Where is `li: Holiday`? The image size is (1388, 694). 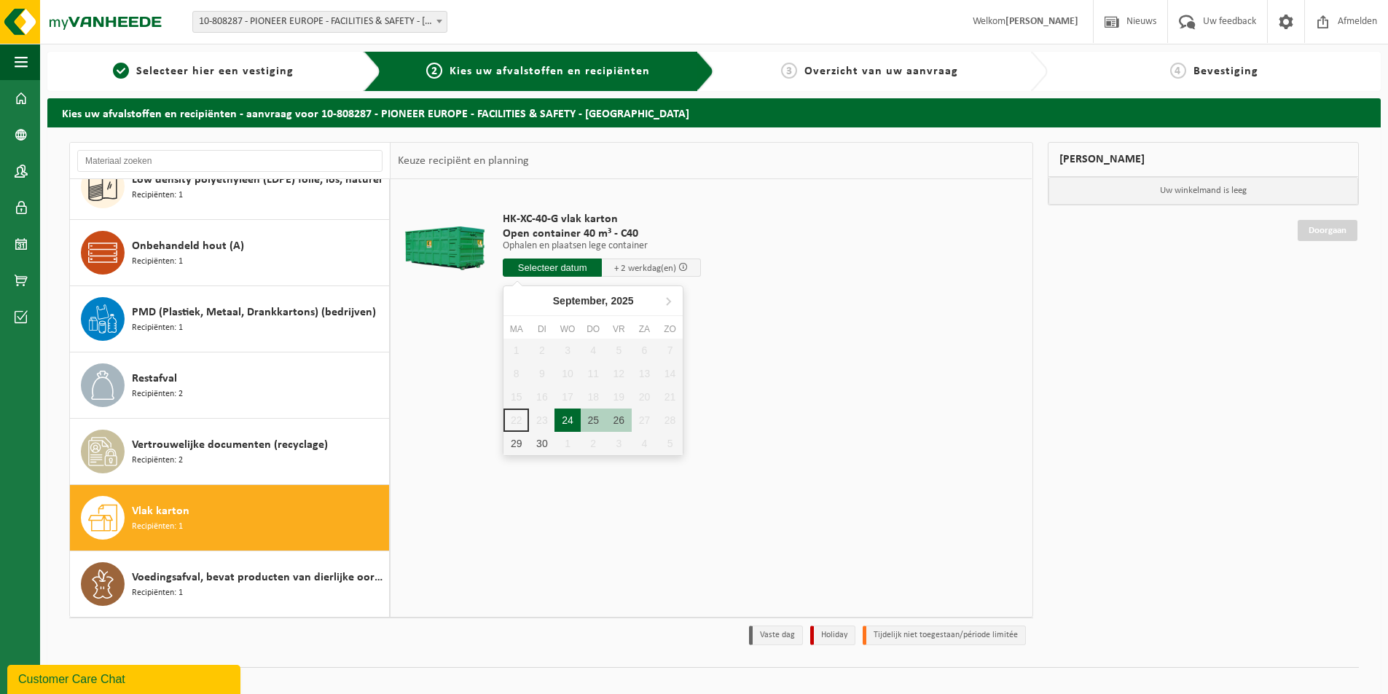
li: Holiday is located at coordinates (833, 635).